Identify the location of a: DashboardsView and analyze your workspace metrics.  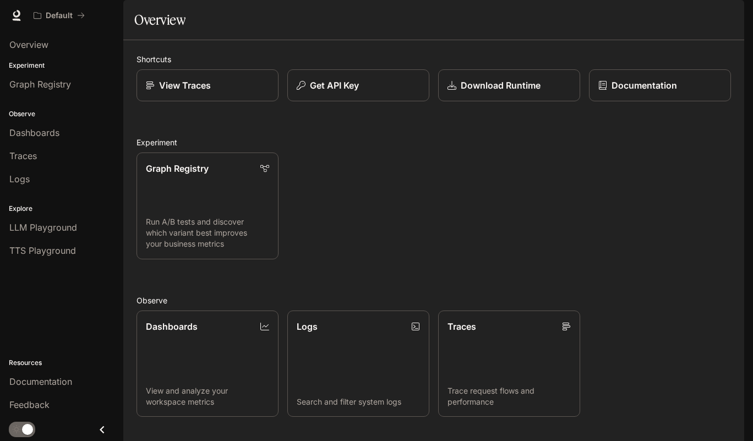
(207, 364).